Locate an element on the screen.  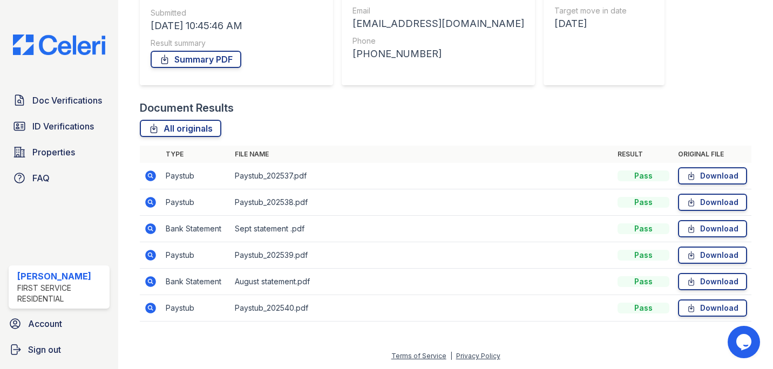
span: Sign out is located at coordinates (44, 350).